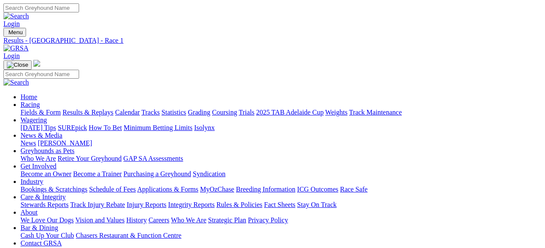 The width and height of the screenshot is (545, 248). Describe the element at coordinates (268, 220) in the screenshot. I see `a: Privacy Policy` at that location.